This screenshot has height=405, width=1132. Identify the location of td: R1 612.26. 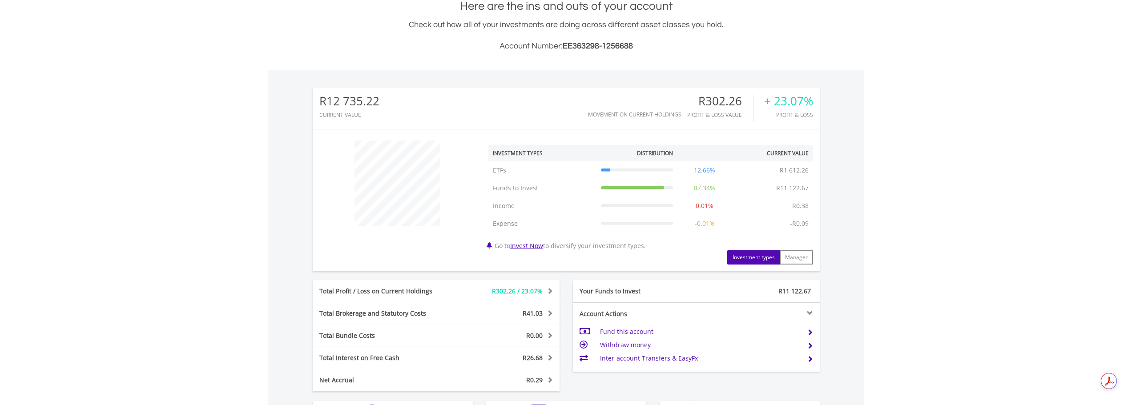
(794, 170).